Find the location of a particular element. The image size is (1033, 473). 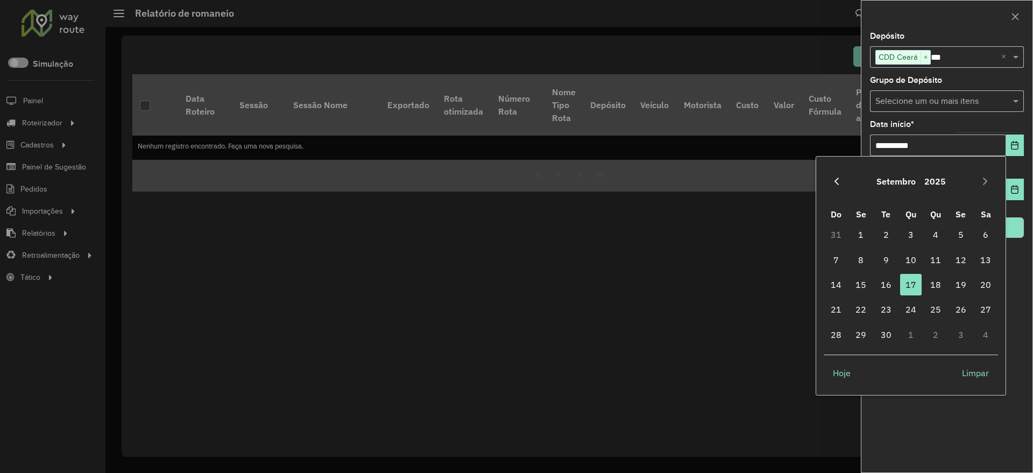

span: Te is located at coordinates (886, 214).